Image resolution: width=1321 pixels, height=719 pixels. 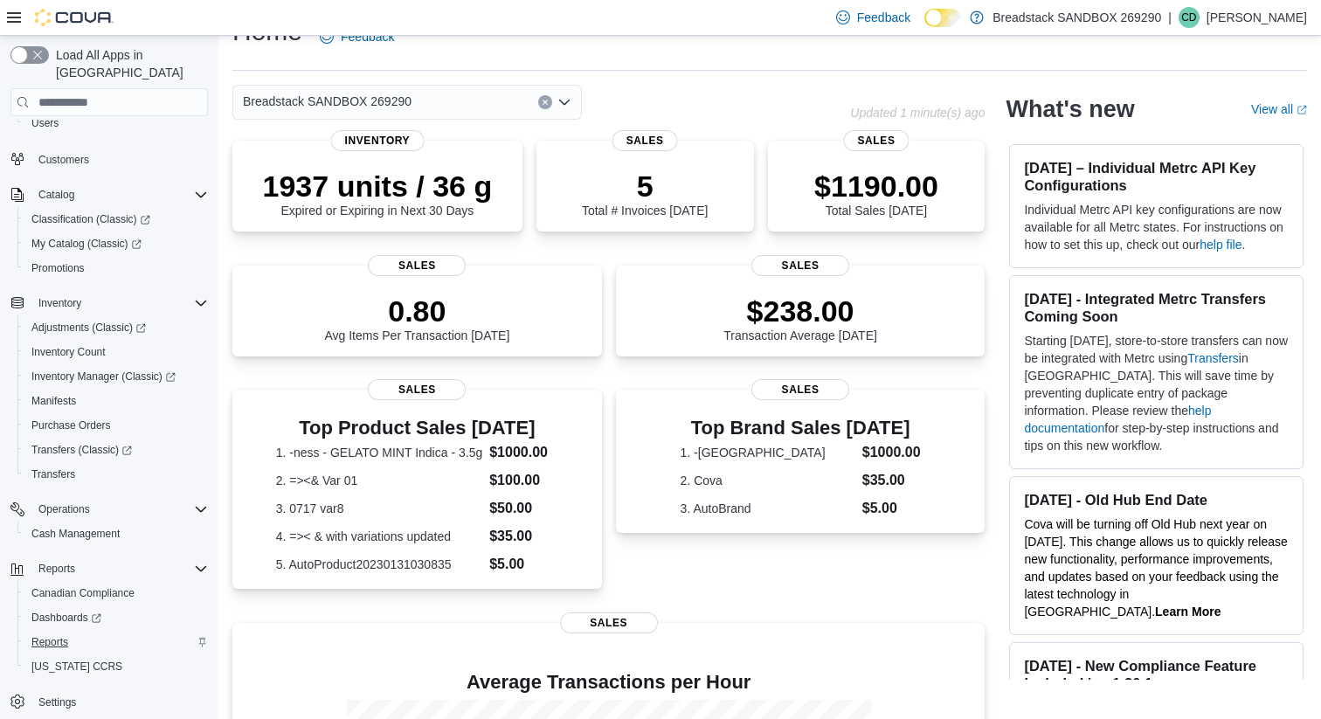 What do you see at coordinates (924, 27) in the screenshot?
I see `span: Dark Mode` at bounding box center [924, 27].